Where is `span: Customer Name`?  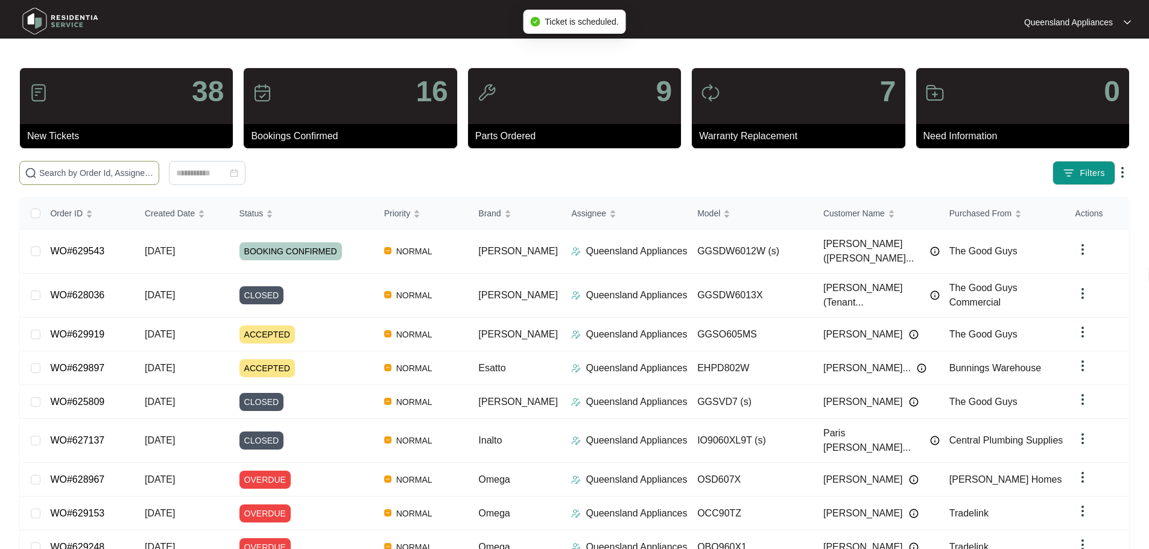
span: Customer Name is located at coordinates (854, 214).